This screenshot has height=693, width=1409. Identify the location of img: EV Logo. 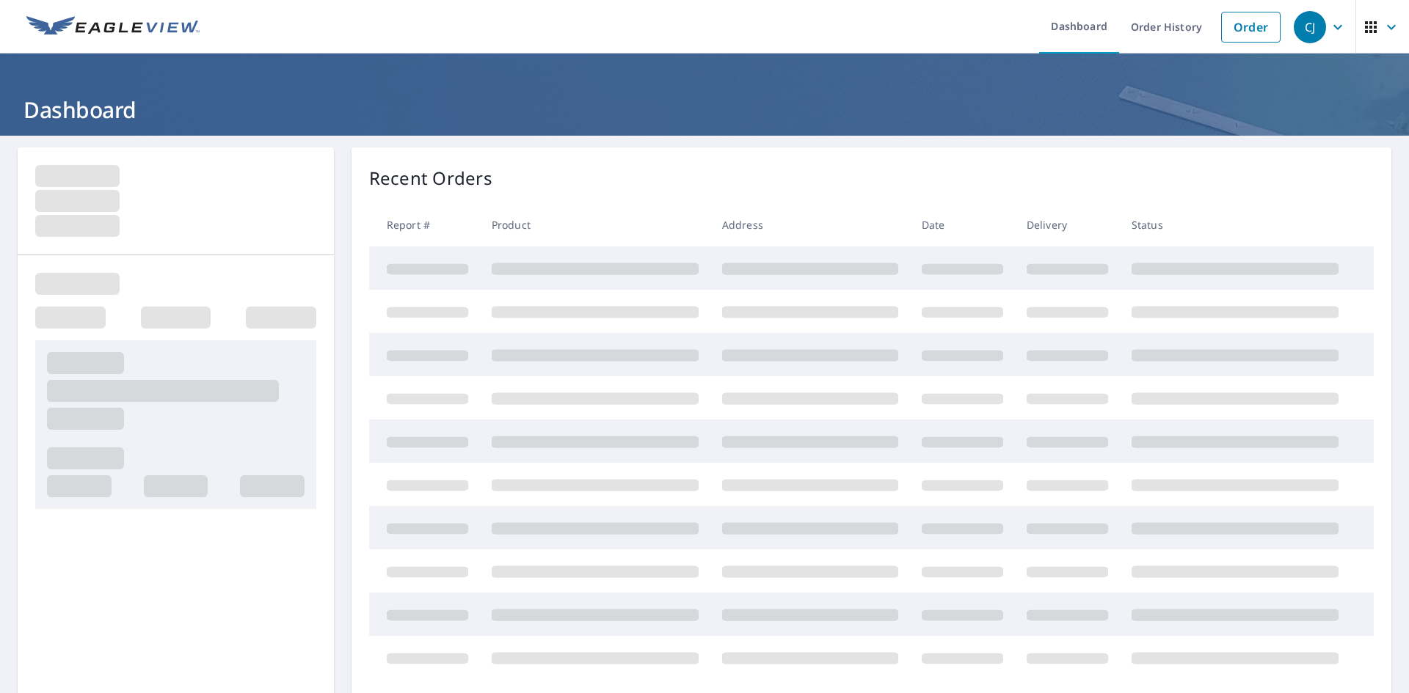
(113, 27).